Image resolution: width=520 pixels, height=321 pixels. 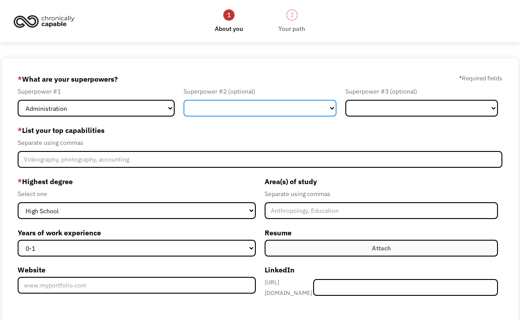 What do you see at coordinates (260, 159) in the screenshot?
I see `input: Videography, photography, accounting` at bounding box center [260, 159].